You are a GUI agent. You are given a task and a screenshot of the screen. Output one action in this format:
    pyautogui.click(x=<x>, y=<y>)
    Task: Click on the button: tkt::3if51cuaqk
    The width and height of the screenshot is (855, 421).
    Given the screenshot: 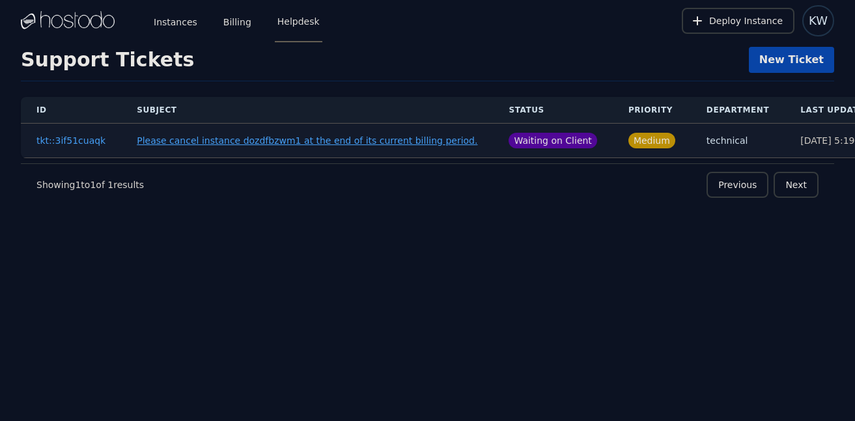 What is the action you would take?
    pyautogui.click(x=71, y=141)
    